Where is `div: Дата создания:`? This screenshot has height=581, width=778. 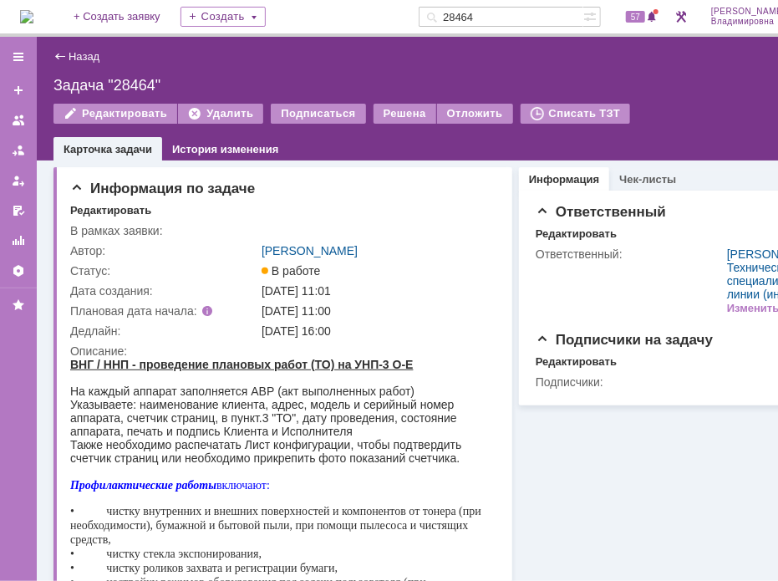 div: Дата создания: is located at coordinates (164, 291).